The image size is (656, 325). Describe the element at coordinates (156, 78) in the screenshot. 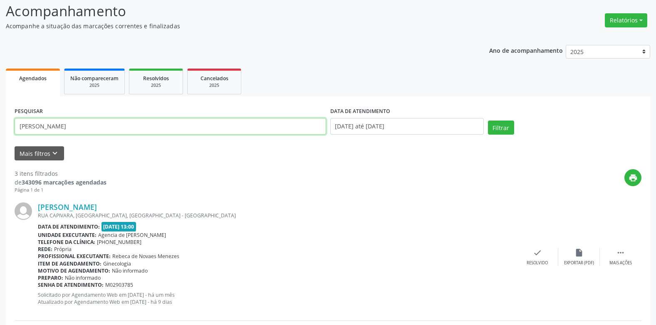

I see `span: Resolvidos` at that location.